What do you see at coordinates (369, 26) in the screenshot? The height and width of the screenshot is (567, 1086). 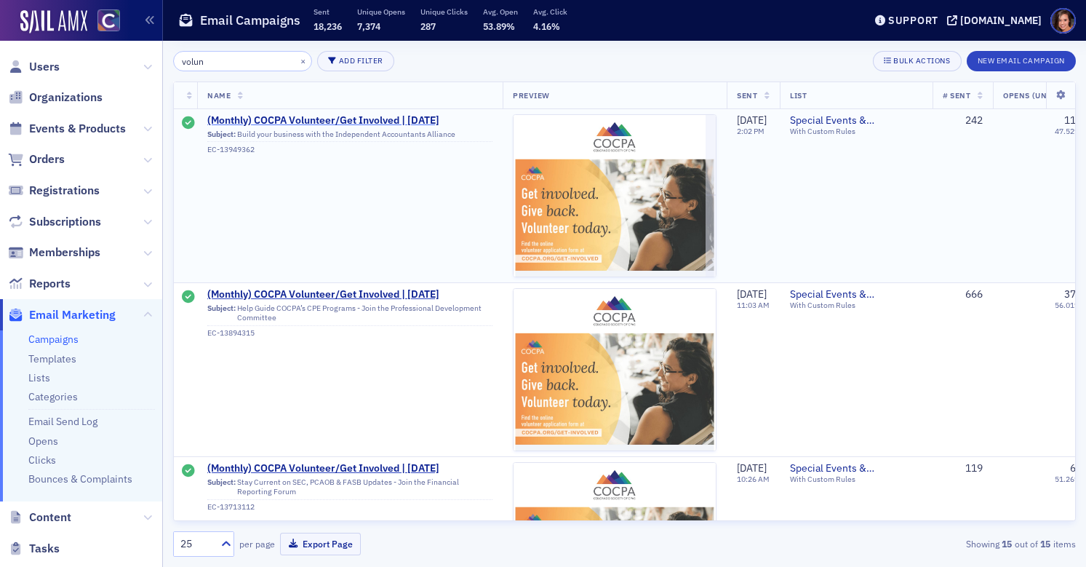 I see `span: 7,374` at bounding box center [369, 26].